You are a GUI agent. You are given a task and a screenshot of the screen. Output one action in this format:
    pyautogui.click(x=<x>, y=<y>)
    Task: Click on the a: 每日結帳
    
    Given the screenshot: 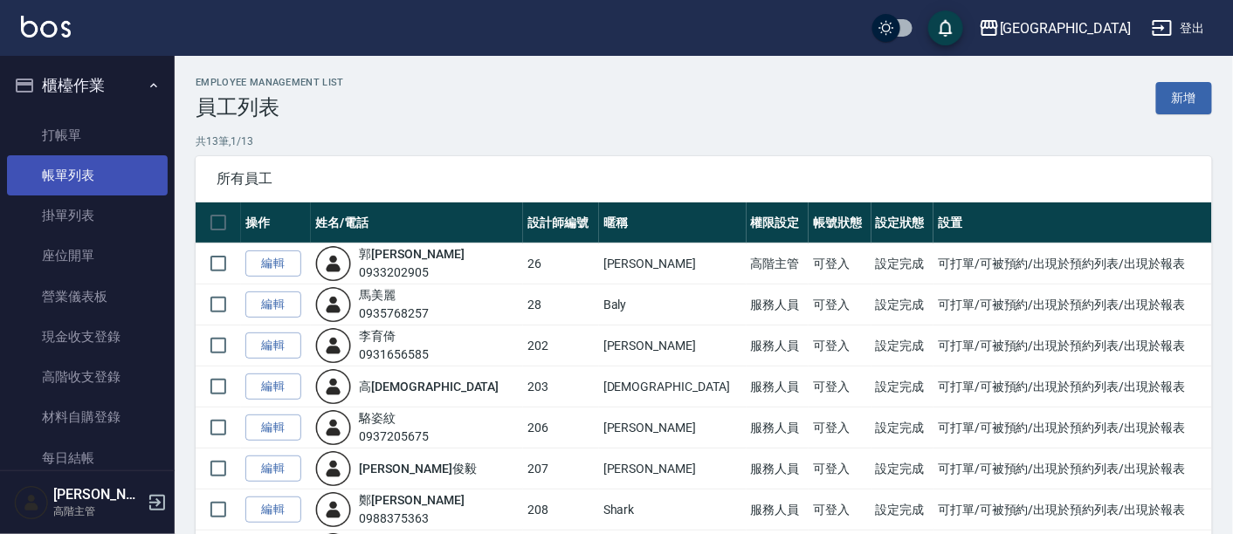 What is the action you would take?
    pyautogui.click(x=87, y=458)
    